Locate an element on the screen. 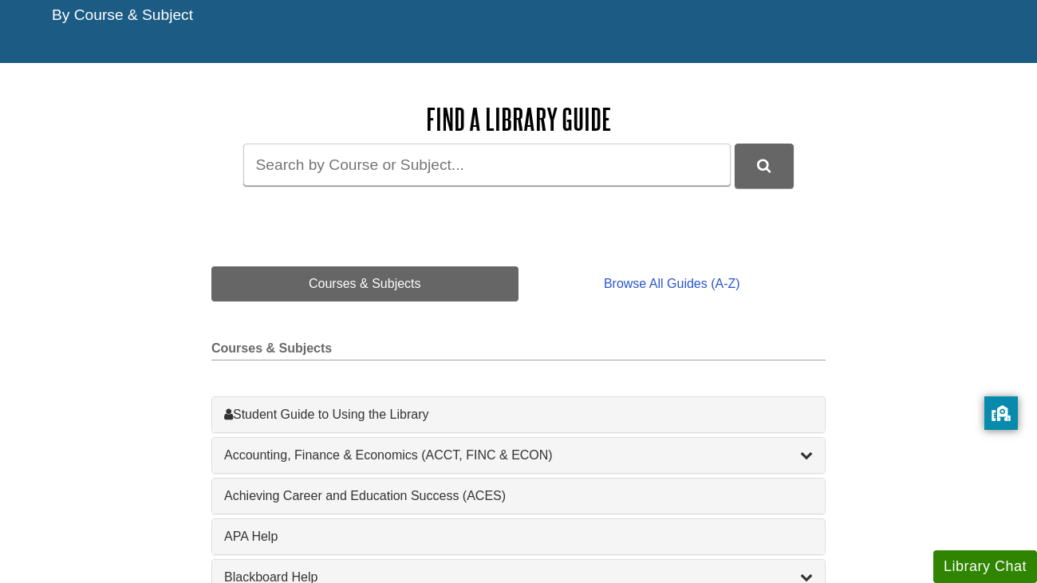 The image size is (1037, 583). a: Student Guide to Using the Library is located at coordinates (518, 415).